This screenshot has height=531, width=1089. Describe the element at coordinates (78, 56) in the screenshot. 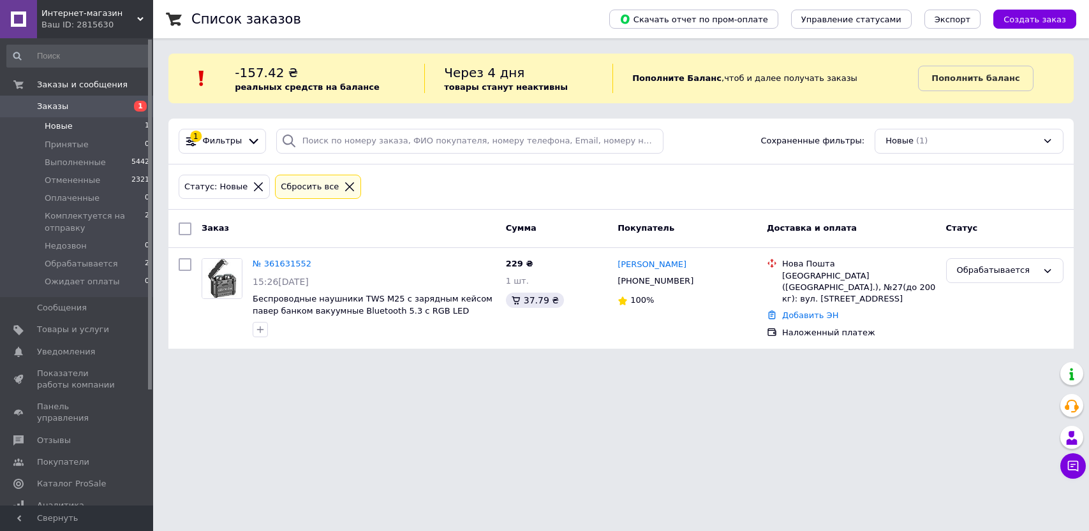

I see `input: Поиск` at that location.